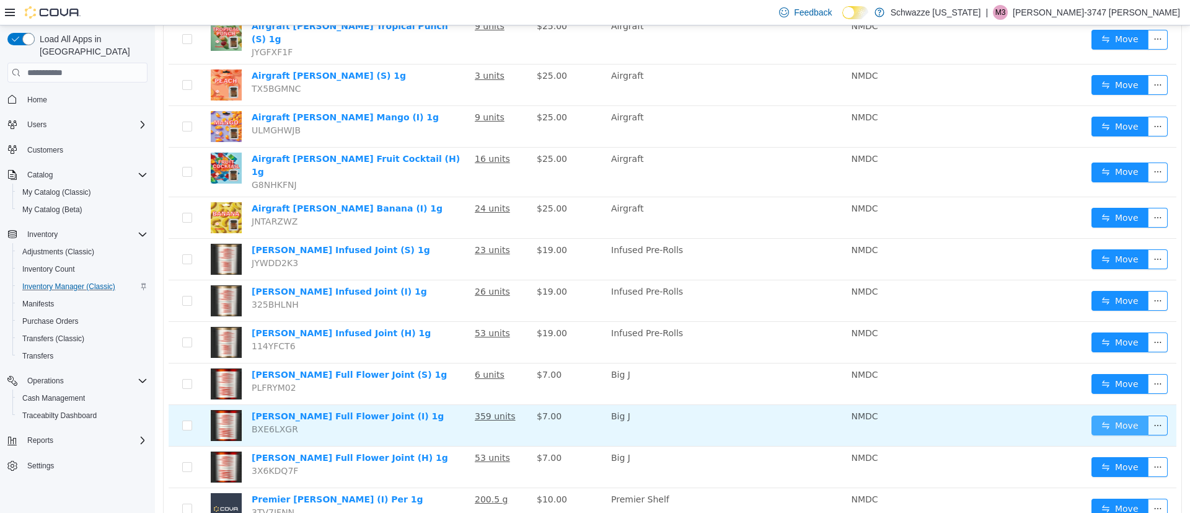 The height and width of the screenshot is (513, 1190). What do you see at coordinates (53, 12) in the screenshot?
I see `img: Cova` at bounding box center [53, 12].